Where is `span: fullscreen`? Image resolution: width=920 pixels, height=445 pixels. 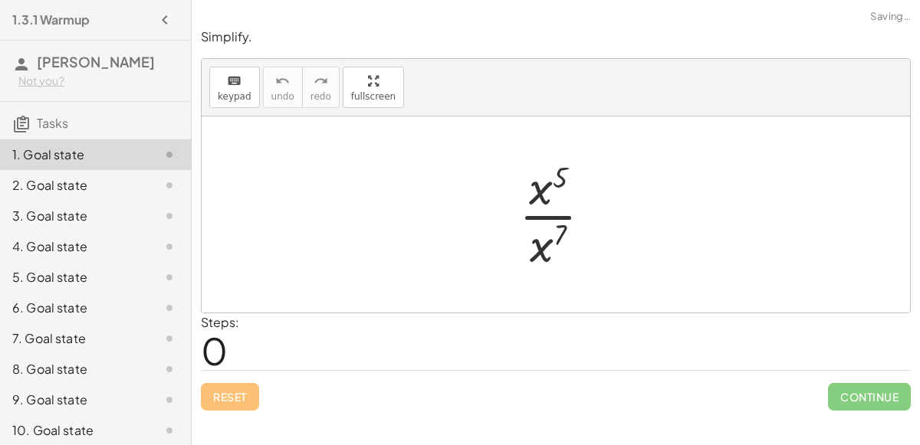 span: fullscreen is located at coordinates (373, 97).